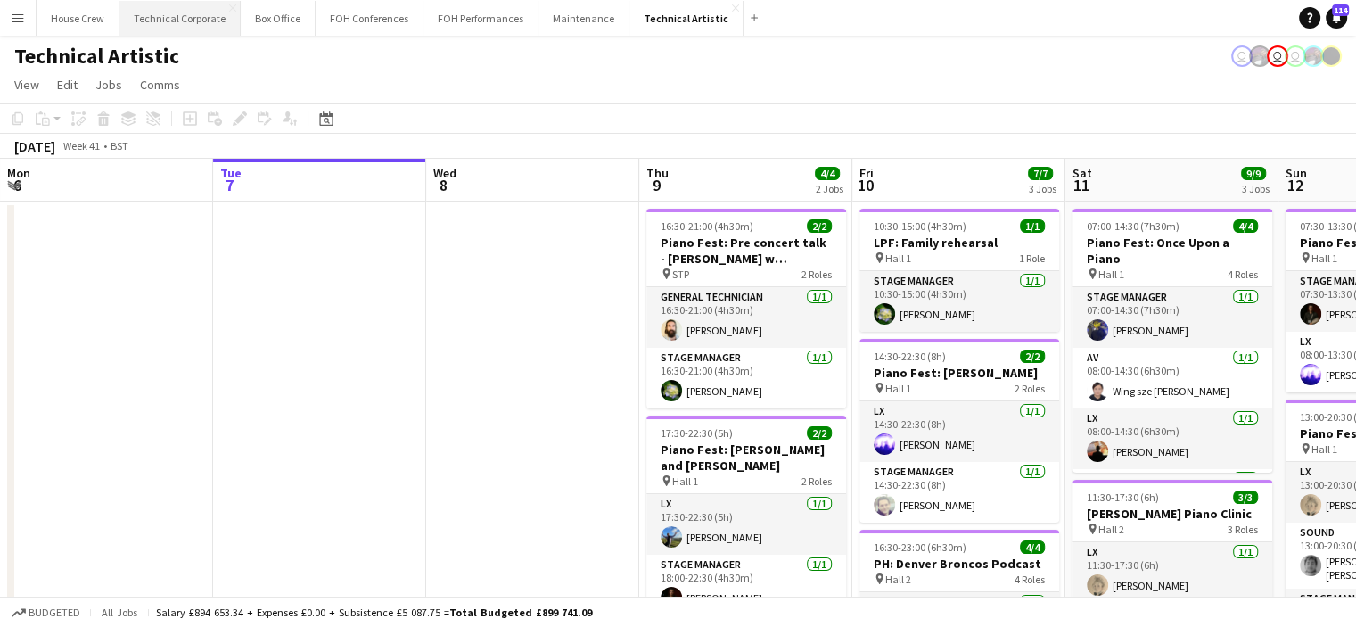 The height and width of the screenshot is (627, 1356). I want to click on button: Technical Artistic, so click(686, 18).